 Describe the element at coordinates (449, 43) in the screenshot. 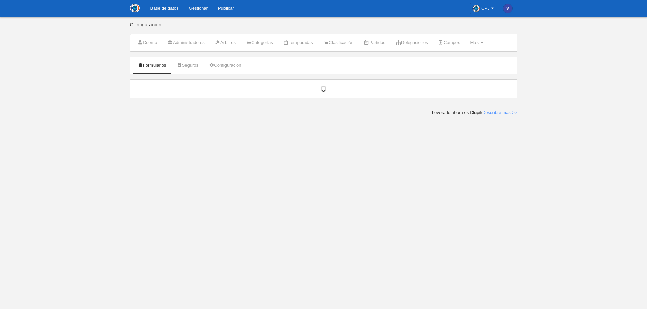

I see `a: Campos` at that location.